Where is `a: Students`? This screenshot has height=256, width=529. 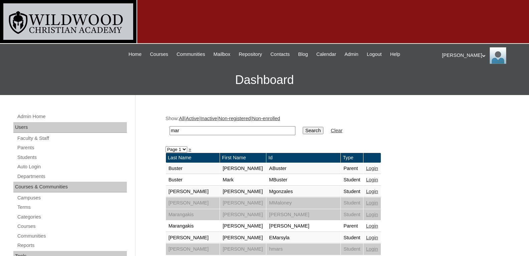 a: Students is located at coordinates (72, 157).